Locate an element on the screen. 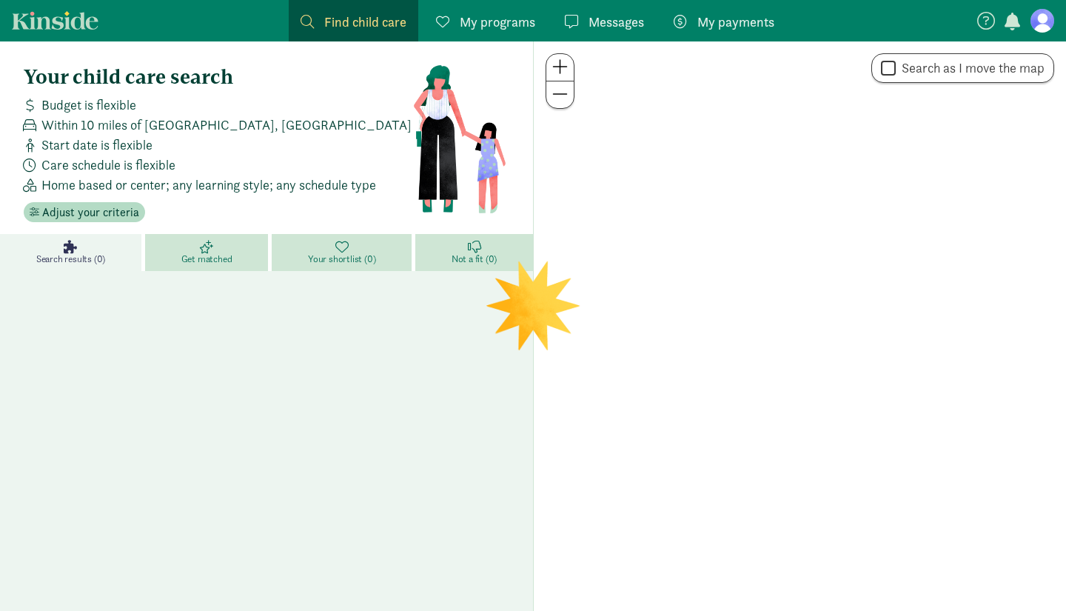 Image resolution: width=1066 pixels, height=611 pixels. span: Adjust your criteria is located at coordinates (90, 212).